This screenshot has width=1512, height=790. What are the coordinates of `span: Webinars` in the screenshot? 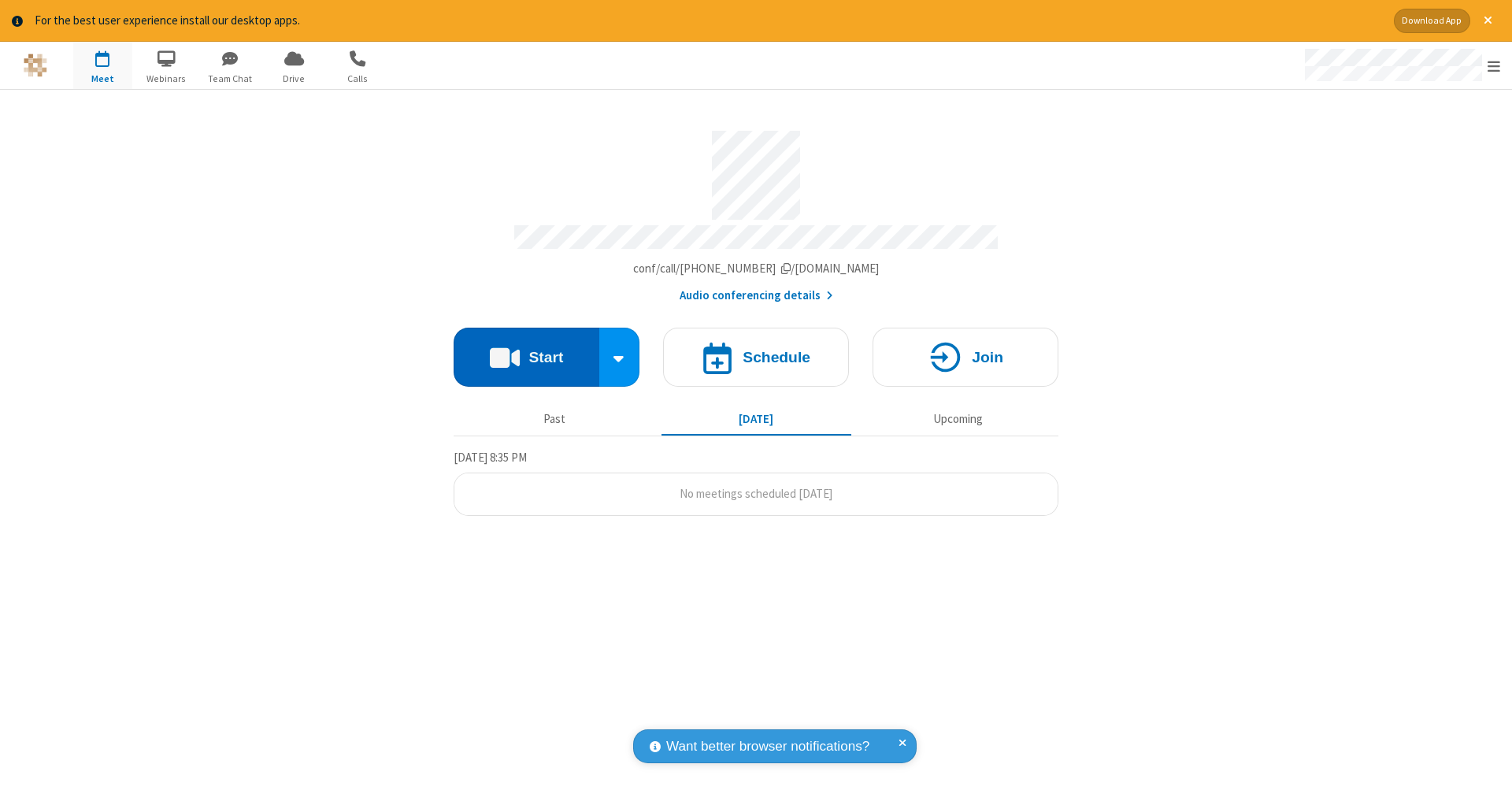 It's located at (166, 79).